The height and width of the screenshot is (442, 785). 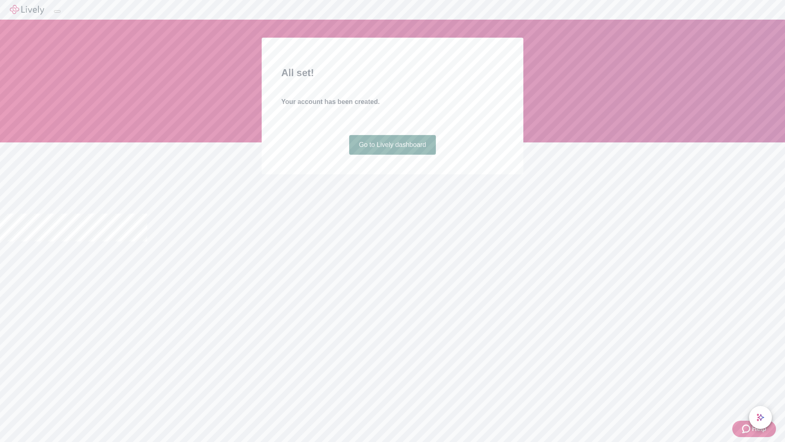 What do you see at coordinates (761, 417) in the screenshot?
I see `button: chat` at bounding box center [761, 417].